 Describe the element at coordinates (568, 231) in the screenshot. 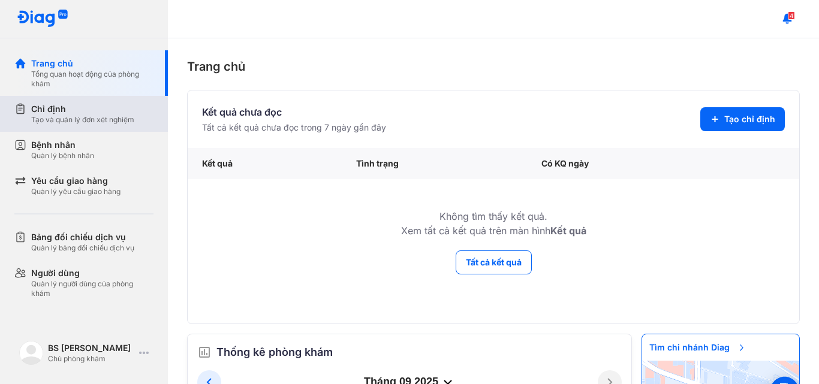

I see `b: Kết quả` at that location.